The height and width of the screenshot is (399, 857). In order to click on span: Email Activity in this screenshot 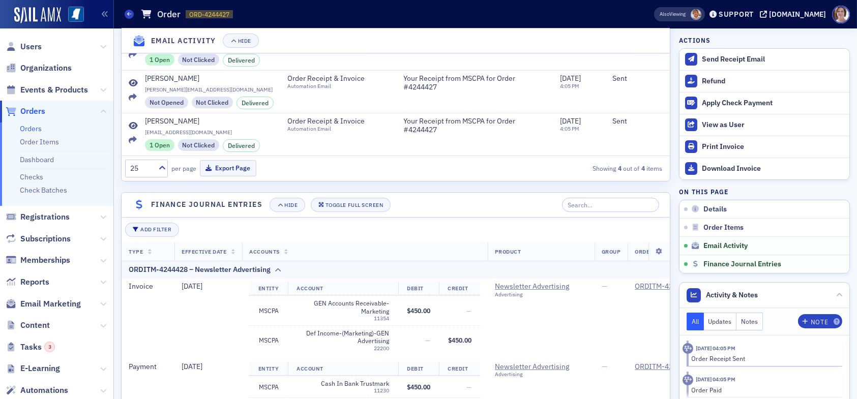, I will do `click(725, 246)`.